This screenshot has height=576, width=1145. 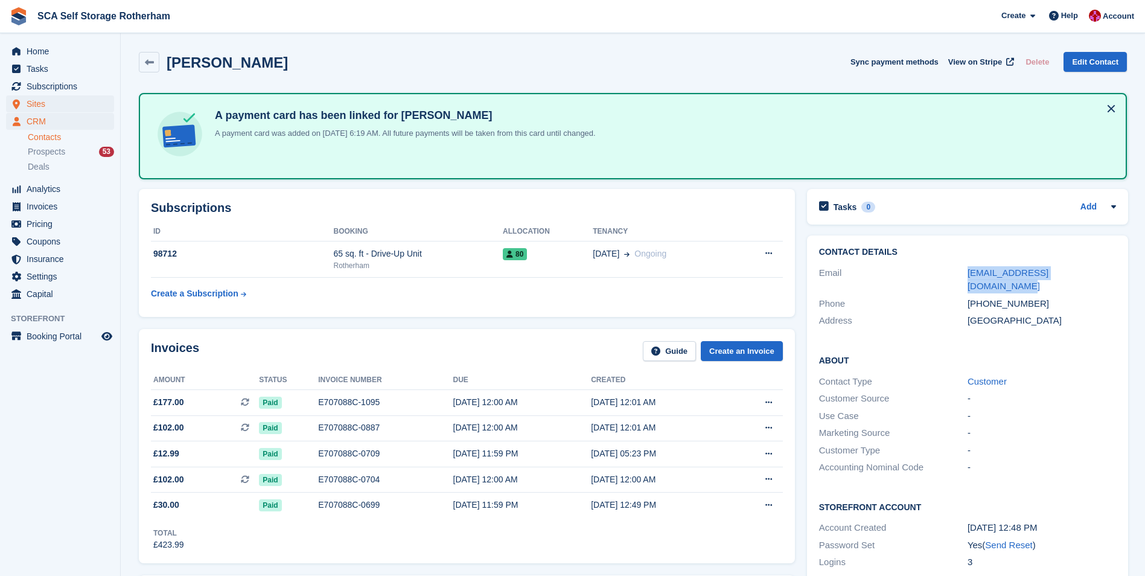 What do you see at coordinates (106, 152) in the screenshot?
I see `div: 53` at bounding box center [106, 152].